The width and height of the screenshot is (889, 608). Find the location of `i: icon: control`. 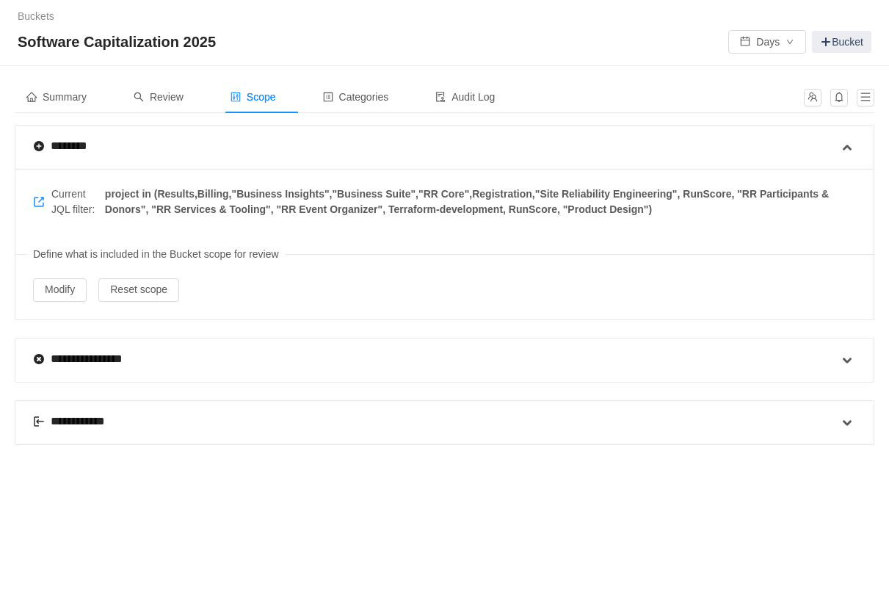

i: icon: control is located at coordinates (236, 97).